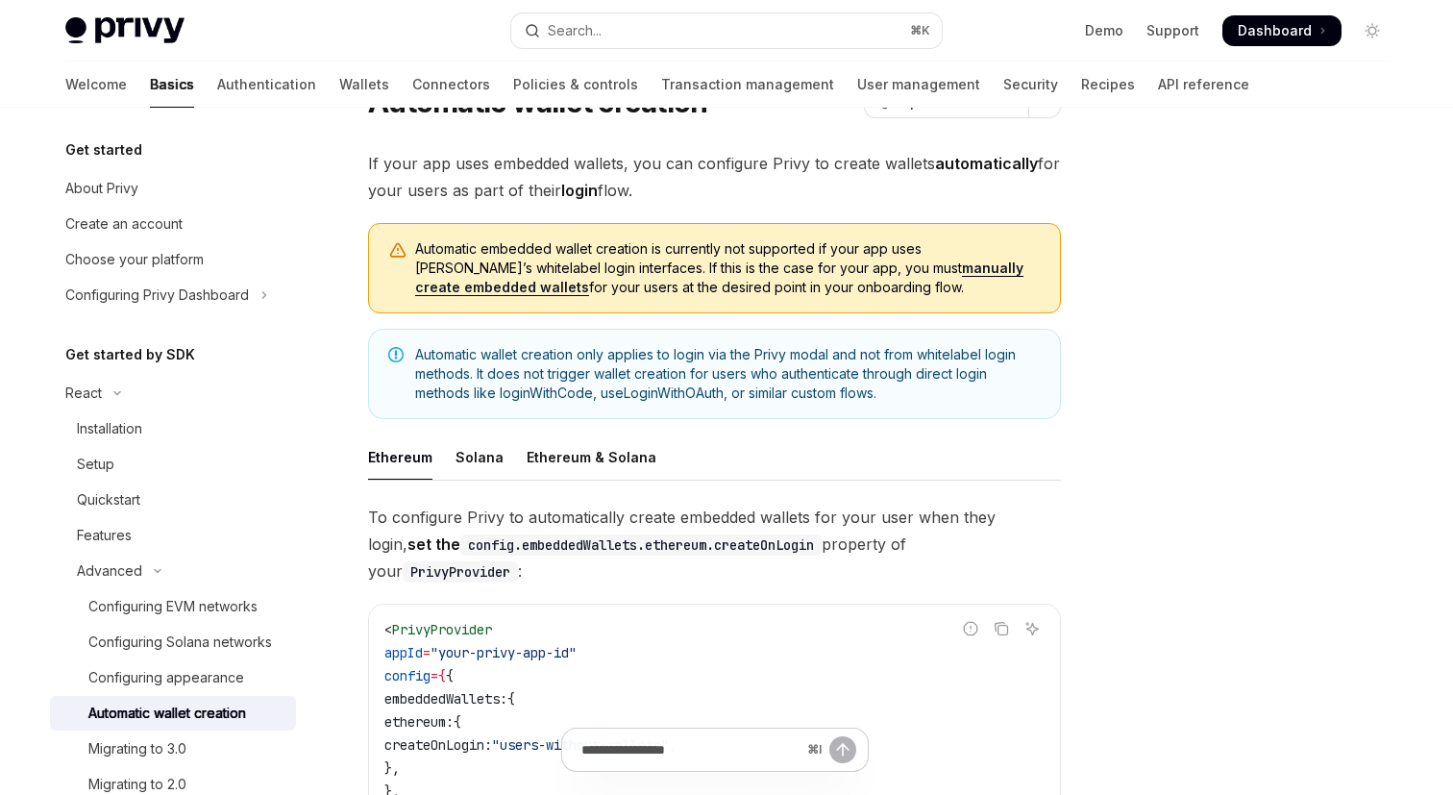  I want to click on a: Features, so click(173, 535).